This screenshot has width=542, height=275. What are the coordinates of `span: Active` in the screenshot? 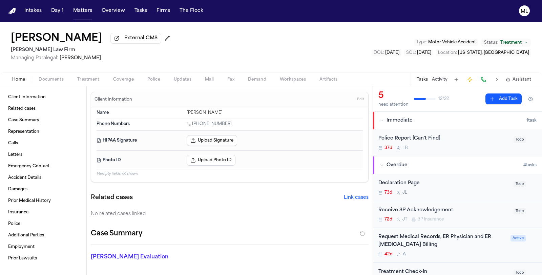 It's located at (518, 238).